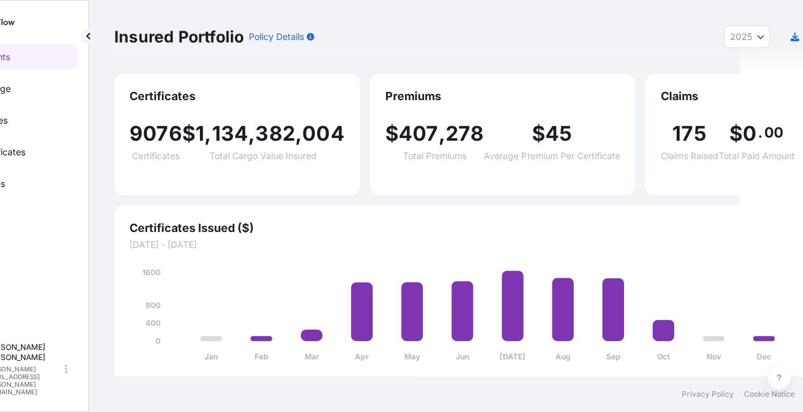 This screenshot has height=412, width=803. What do you see at coordinates (756, 156) in the screenshot?
I see `span: Total Paid Amount` at bounding box center [756, 156].